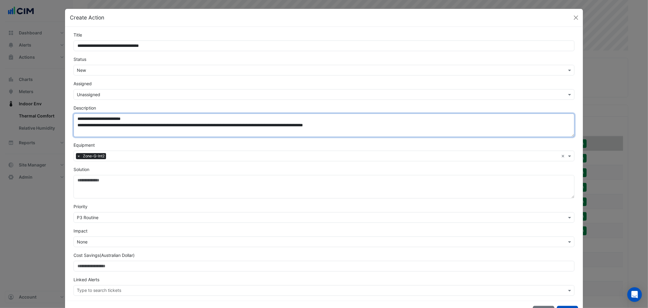 The height and width of the screenshot is (308, 648). What do you see at coordinates (85, 108) in the screenshot?
I see `label: Description` at bounding box center [85, 108].